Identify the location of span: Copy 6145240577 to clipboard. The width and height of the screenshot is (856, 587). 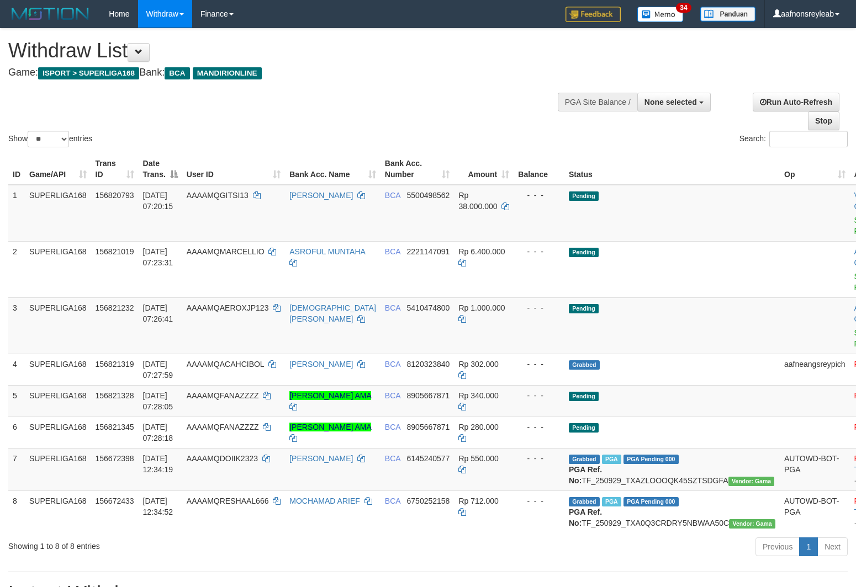
(428, 459).